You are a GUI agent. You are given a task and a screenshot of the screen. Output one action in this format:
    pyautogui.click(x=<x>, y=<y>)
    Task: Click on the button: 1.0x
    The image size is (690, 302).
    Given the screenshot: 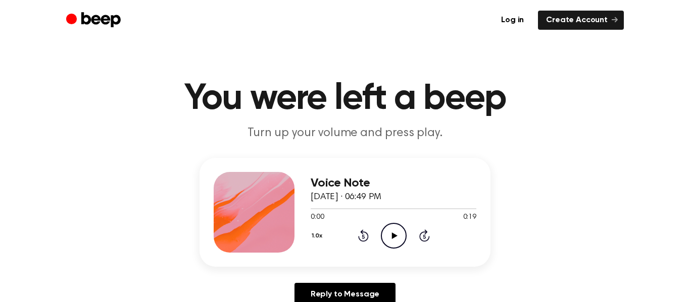 What is the action you would take?
    pyautogui.click(x=318, y=236)
    